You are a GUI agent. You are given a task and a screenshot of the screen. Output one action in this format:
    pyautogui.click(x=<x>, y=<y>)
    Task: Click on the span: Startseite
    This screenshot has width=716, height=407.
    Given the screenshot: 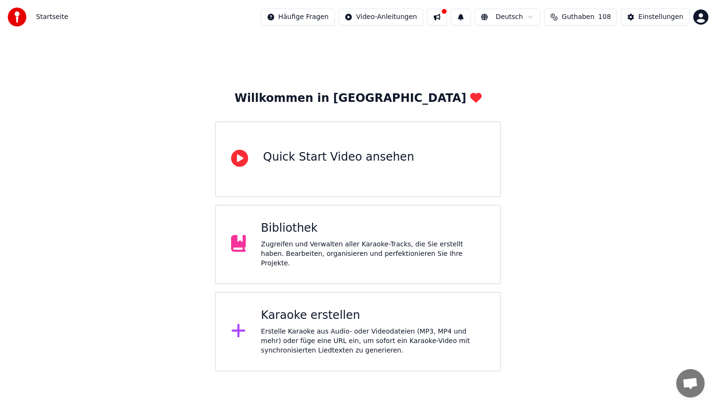 What is the action you would take?
    pyautogui.click(x=52, y=17)
    